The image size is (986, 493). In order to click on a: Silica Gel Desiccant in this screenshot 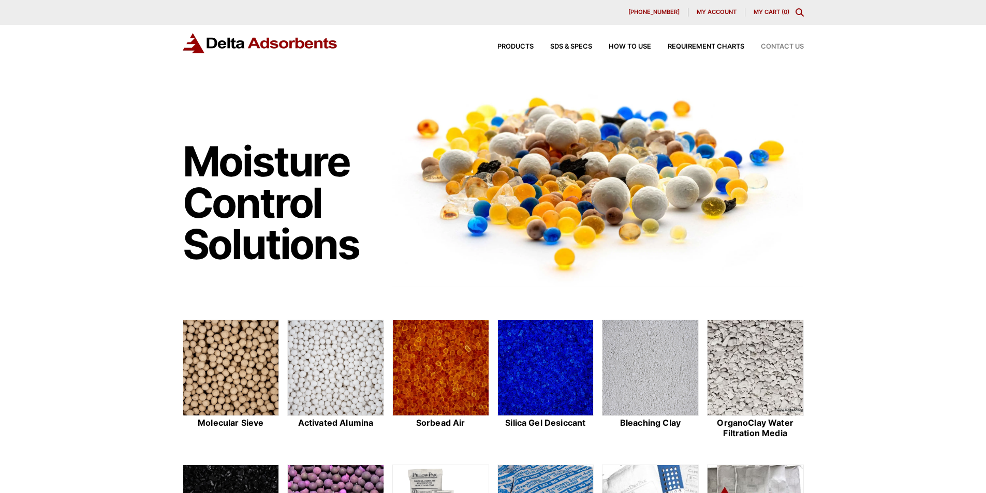, I will do `click(546, 380)`.